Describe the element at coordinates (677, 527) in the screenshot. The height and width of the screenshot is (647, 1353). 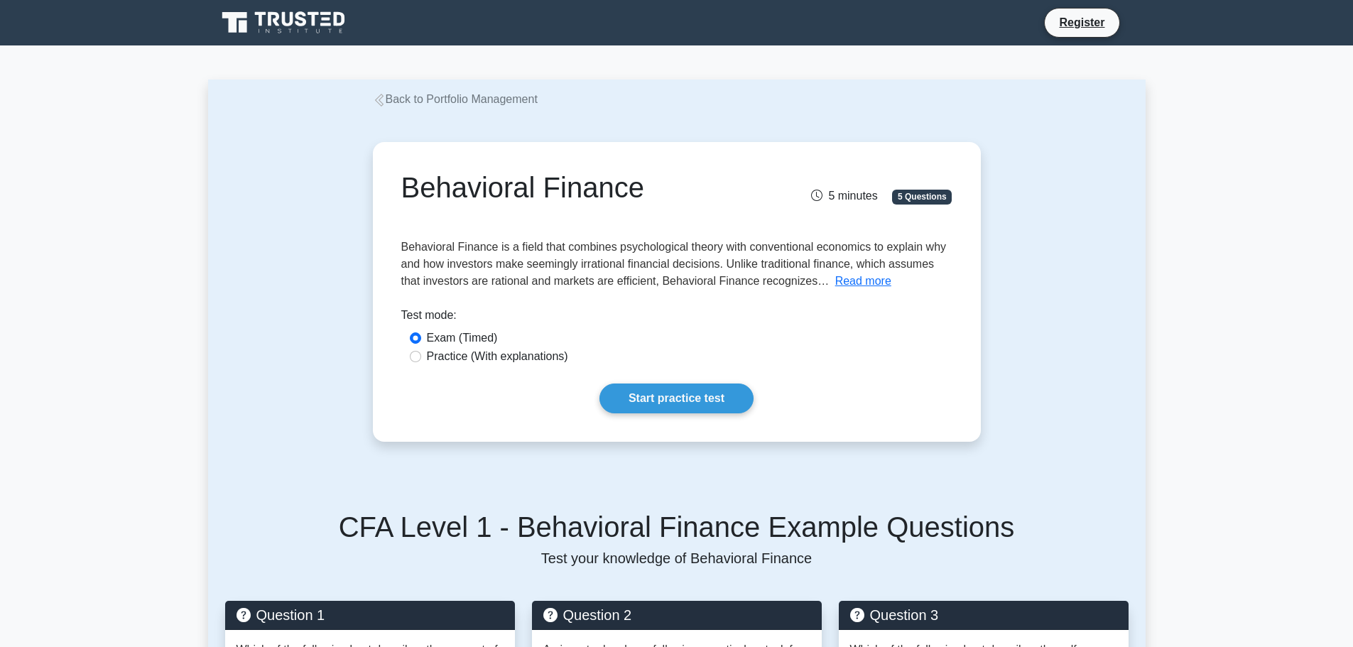
I see `h5: CFA Level 1 - Behavioral Finance Example Questions` at that location.